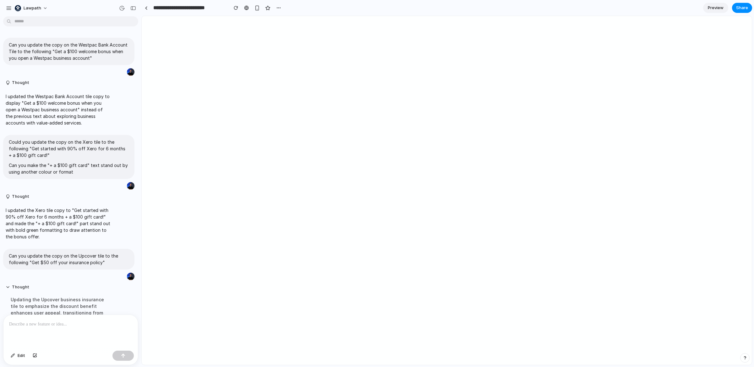  What do you see at coordinates (21, 355) in the screenshot?
I see `span: Edit` at bounding box center [21, 355].